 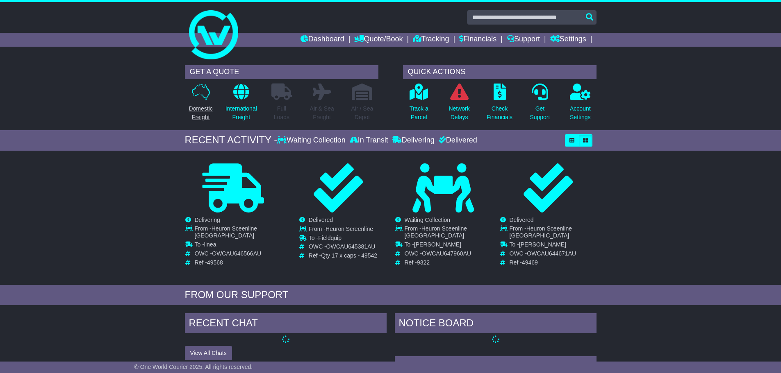 What do you see at coordinates (413, 141) in the screenshot?
I see `div: Delivering` at bounding box center [413, 141].